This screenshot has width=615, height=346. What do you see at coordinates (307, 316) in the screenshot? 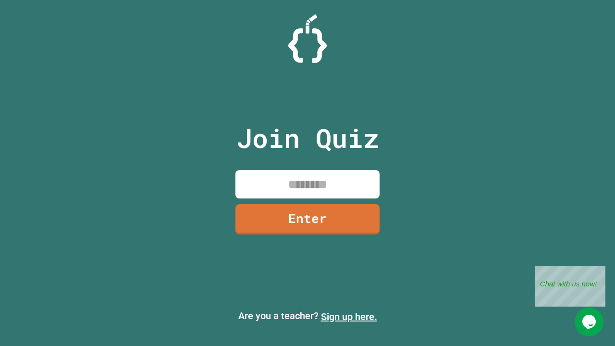
I see `p: Are you a teacher?` at bounding box center [307, 316].